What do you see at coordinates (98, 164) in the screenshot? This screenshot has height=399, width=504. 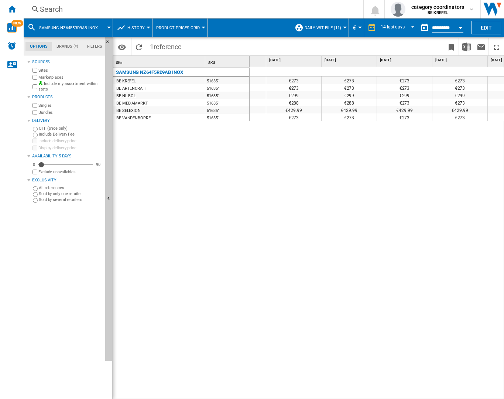 I see `div: 90` at bounding box center [98, 164].